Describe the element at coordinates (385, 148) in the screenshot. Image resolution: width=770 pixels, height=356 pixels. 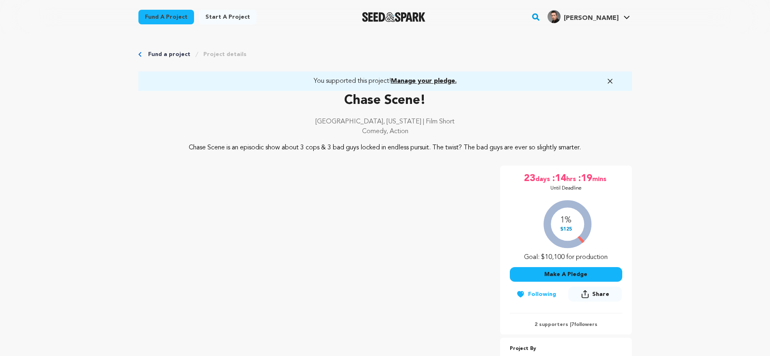
I see `p: Chase Scene is an episodic show about 3 cops & 3 bad guys locked in endless pursuit. The twist? T...` at that location.